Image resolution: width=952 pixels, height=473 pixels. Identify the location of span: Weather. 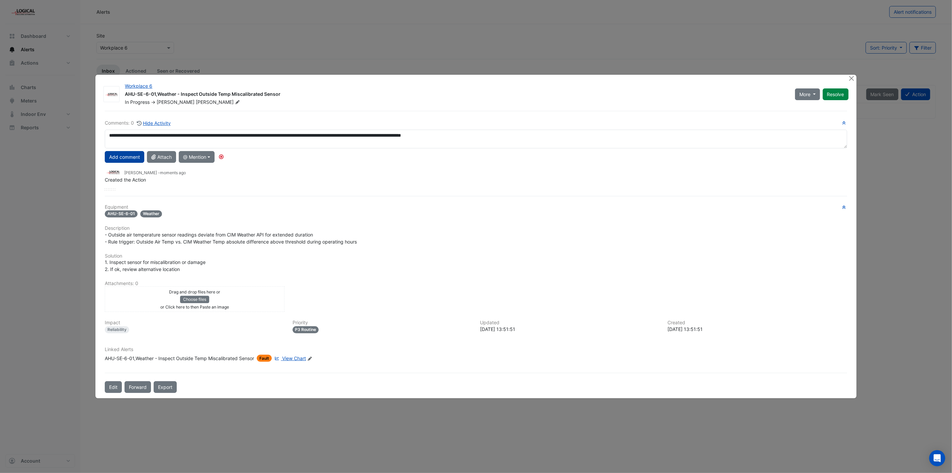
(151, 214).